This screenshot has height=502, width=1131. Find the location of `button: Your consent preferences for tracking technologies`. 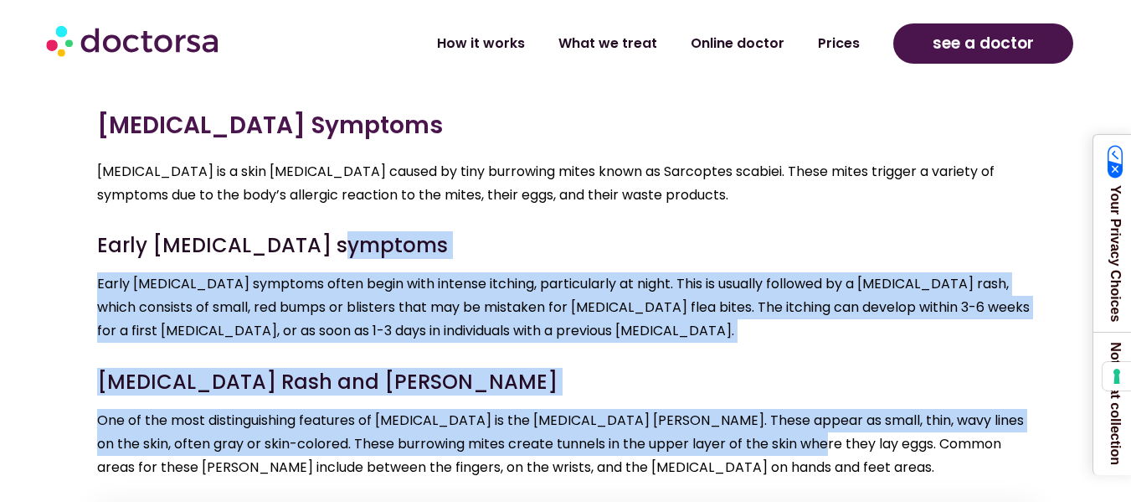

button: Your consent preferences for tracking technologies is located at coordinates (1117, 376).